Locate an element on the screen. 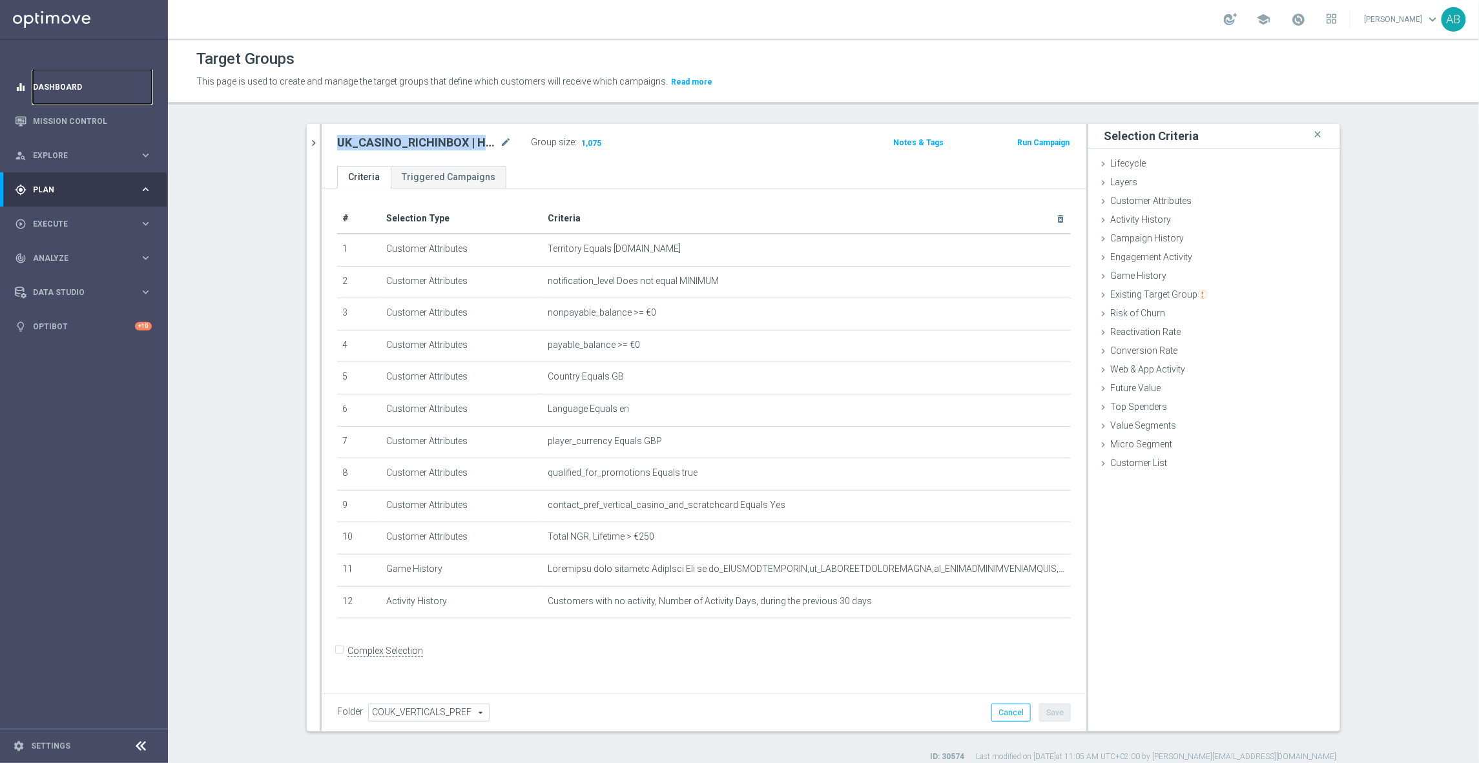  i: lightbulb is located at coordinates (21, 327).